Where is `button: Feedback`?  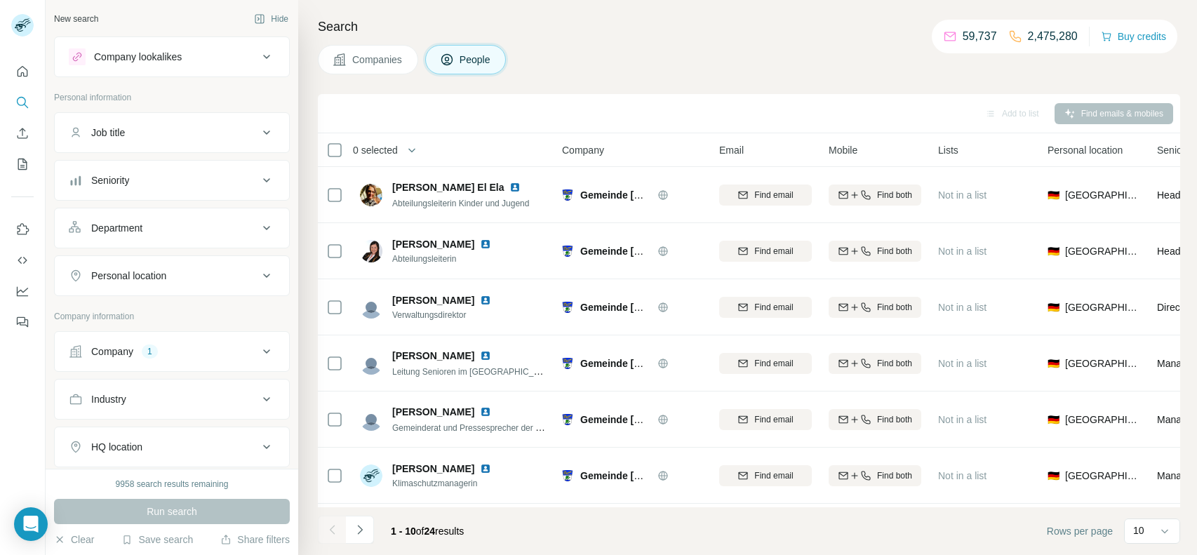
button: Feedback is located at coordinates (22, 322).